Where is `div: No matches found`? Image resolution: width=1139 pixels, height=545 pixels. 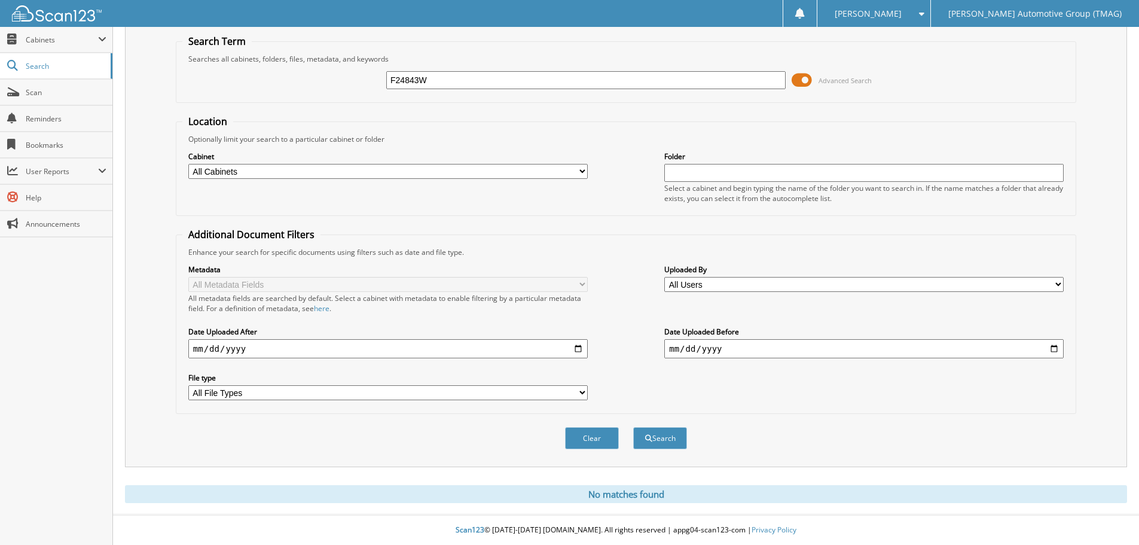
div: No matches found is located at coordinates (626, 494).